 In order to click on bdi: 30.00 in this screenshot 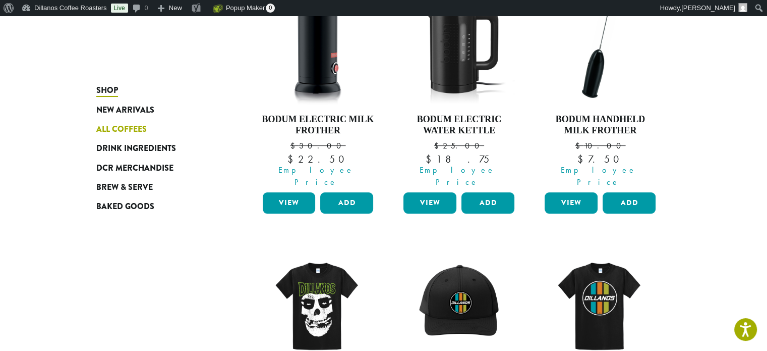, I will do `click(318, 145)`.